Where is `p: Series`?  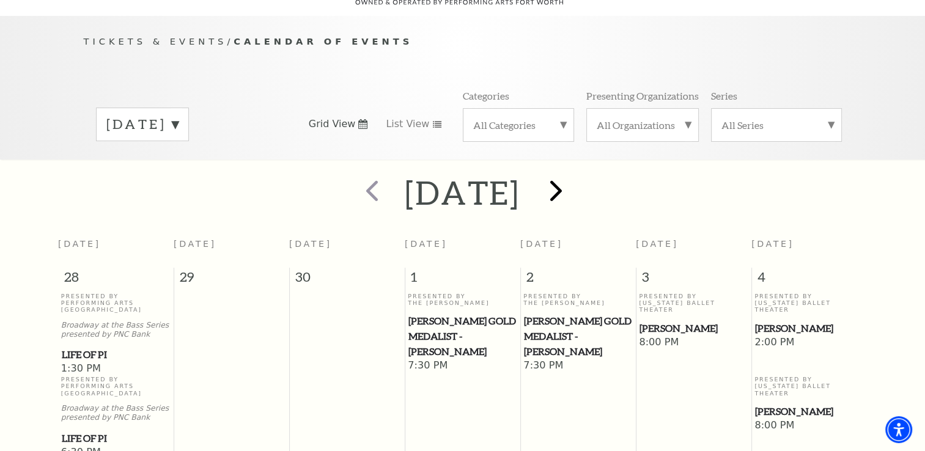 p: Series is located at coordinates (724, 95).